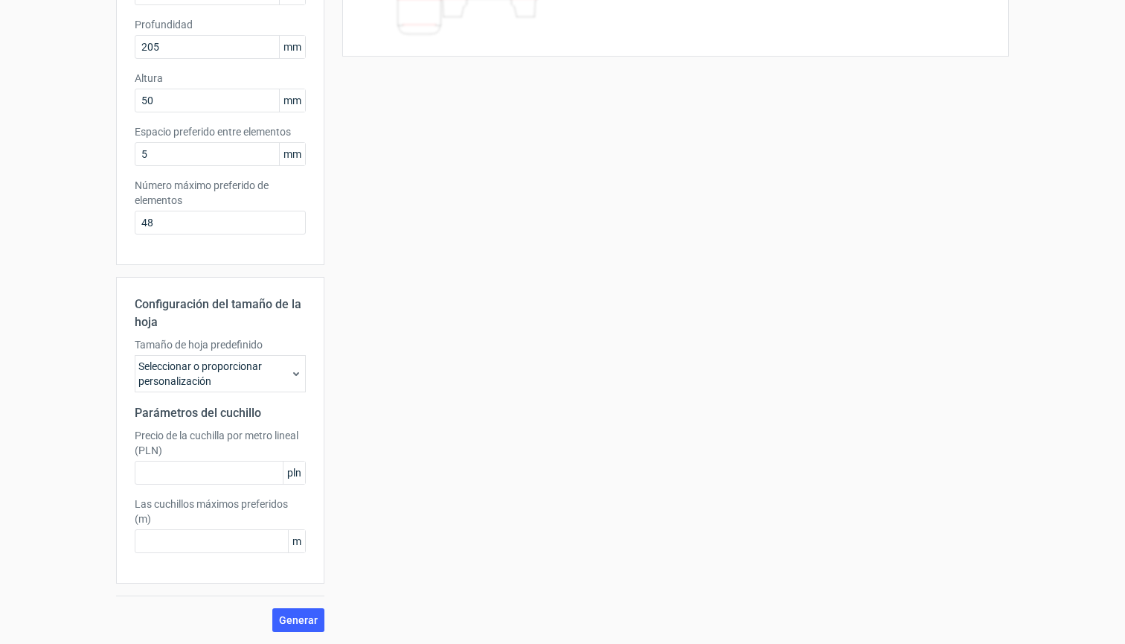  Describe the element at coordinates (220, 443) in the screenshot. I see `label: Precio de la cuchilla por metro lineal (PLN)` at that location.